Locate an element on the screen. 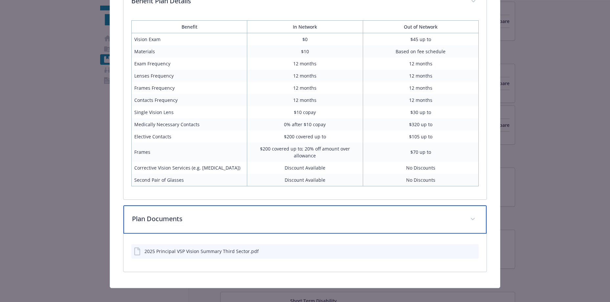 The height and width of the screenshot is (302, 610). td: Second Pair of Glasses is located at coordinates (189, 180).